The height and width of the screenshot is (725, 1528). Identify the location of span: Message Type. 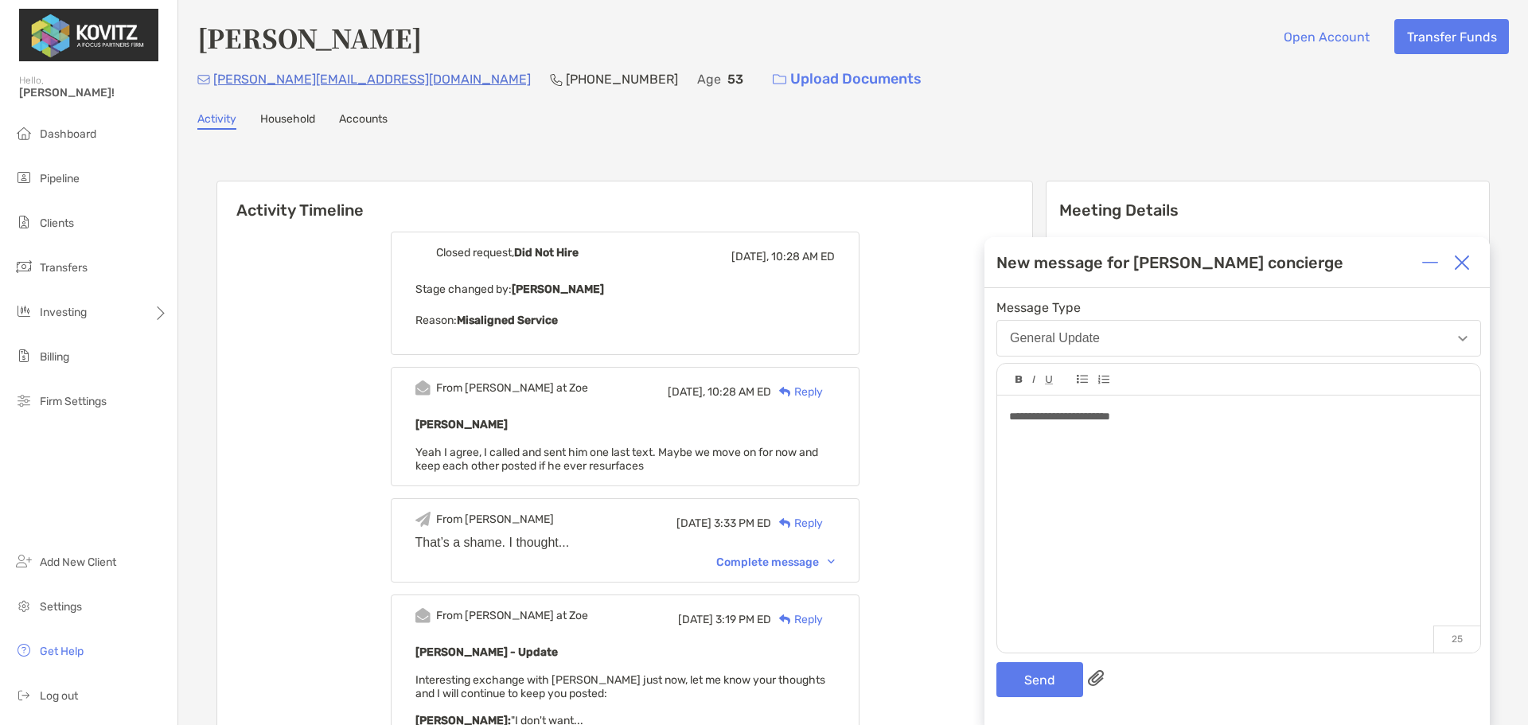
(1238, 307).